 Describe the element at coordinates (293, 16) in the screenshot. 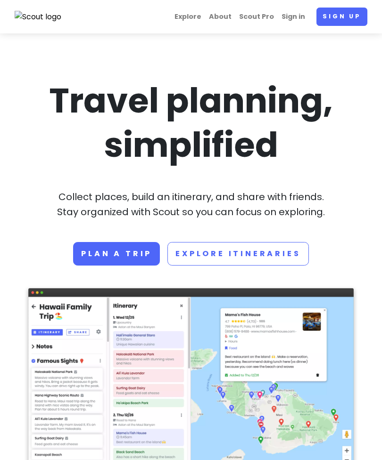

I see `a: Sign in` at that location.